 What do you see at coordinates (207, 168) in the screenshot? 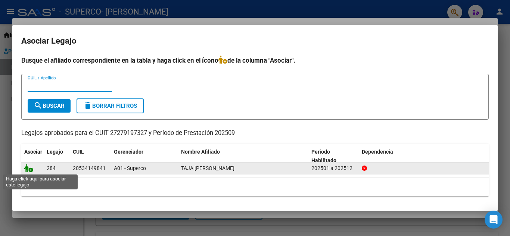
I see `span: TAJA URIEL YASIN` at bounding box center [207, 168].